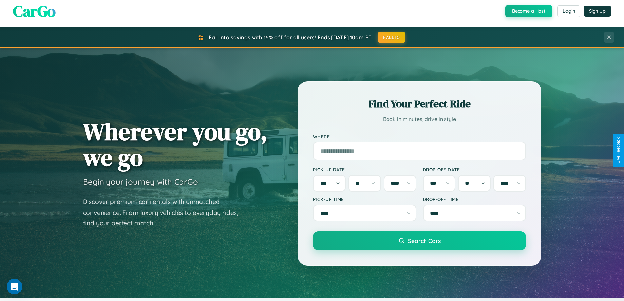 The image size is (624, 301). Describe the element at coordinates (419, 104) in the screenshot. I see `h2: Find Your Perfect Ride` at that location.